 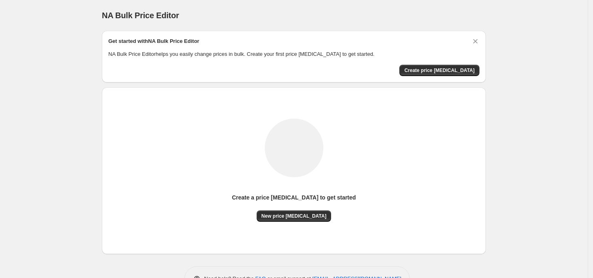 What do you see at coordinates (154, 41) in the screenshot?
I see `h2: Get started with NA Bulk Price Editor` at bounding box center [154, 41].